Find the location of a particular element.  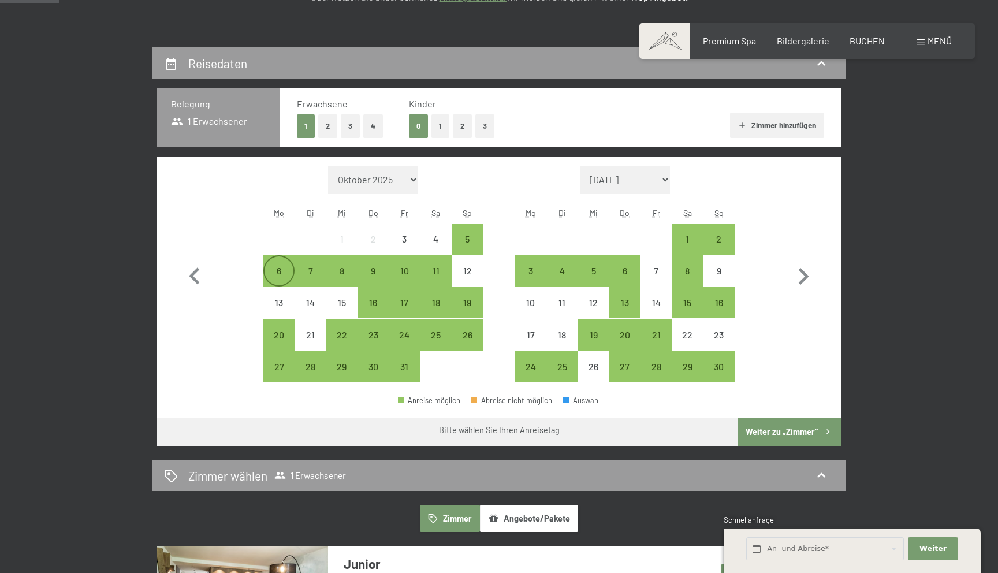

div: Thu Oct 09 2025 is located at coordinates (373, 271).